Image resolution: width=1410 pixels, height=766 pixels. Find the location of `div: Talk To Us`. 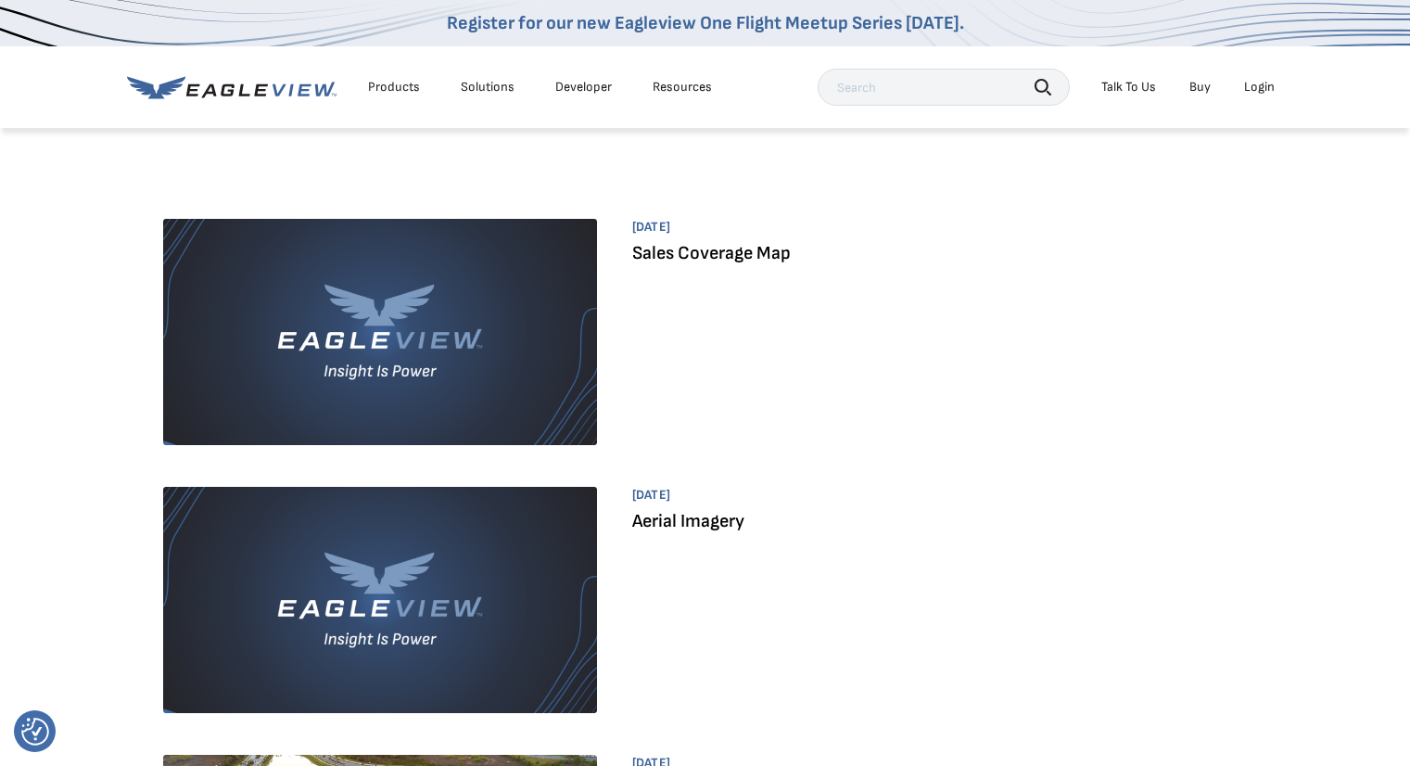

div: Talk To Us is located at coordinates (1128, 87).